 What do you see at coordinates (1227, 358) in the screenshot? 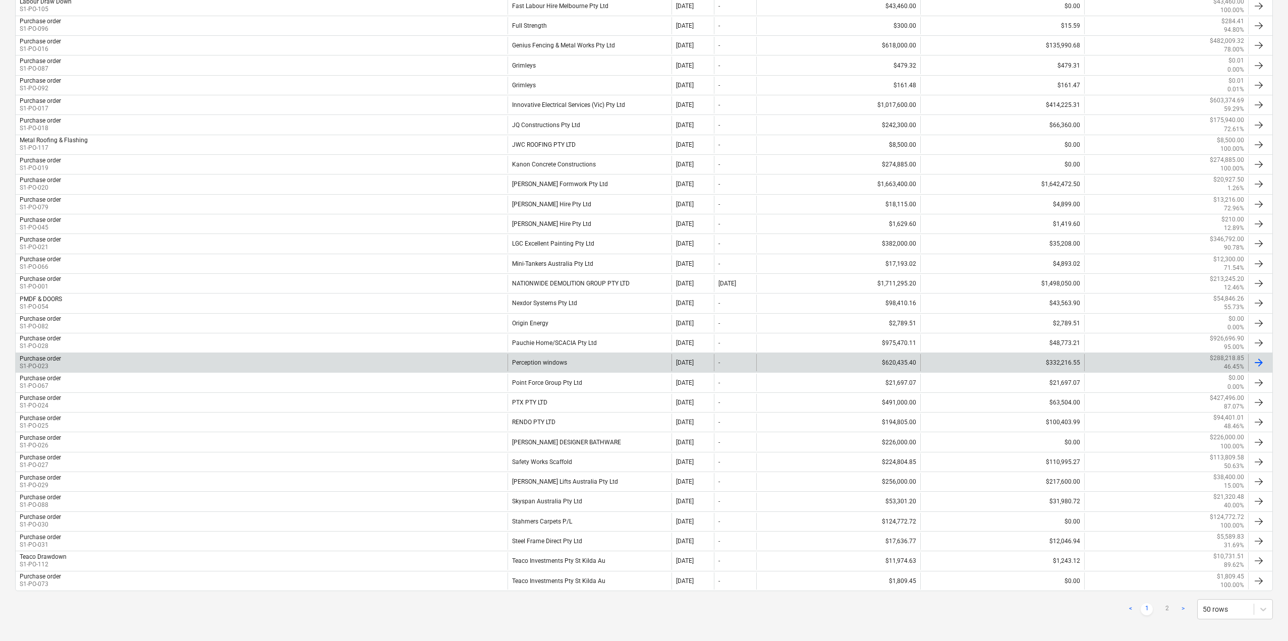
I see `p: $288,218.85` at bounding box center [1227, 358].